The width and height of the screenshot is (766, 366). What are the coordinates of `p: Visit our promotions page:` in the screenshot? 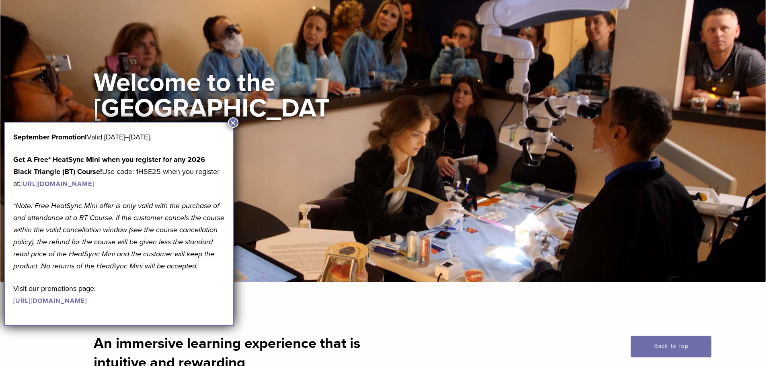 It's located at (119, 295).